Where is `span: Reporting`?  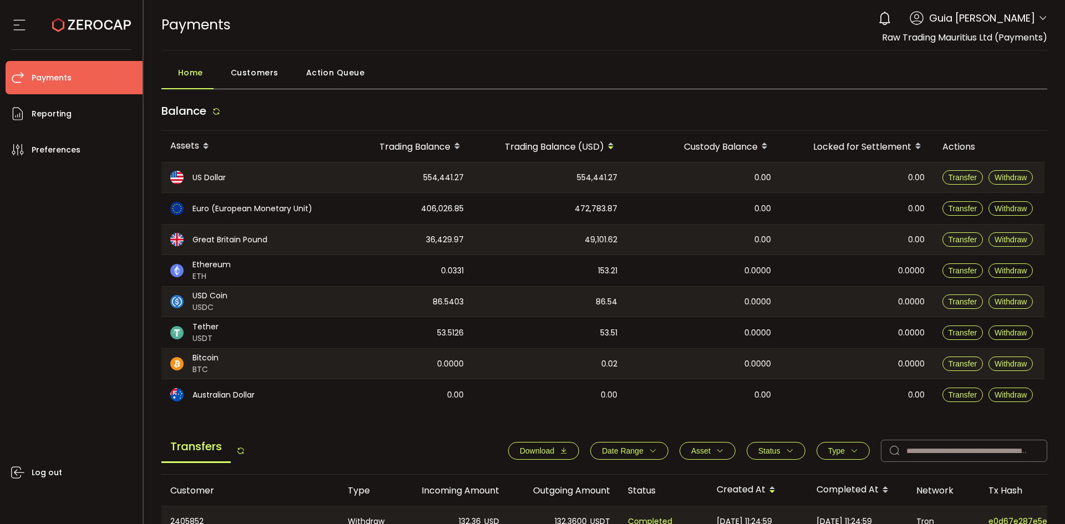 span: Reporting is located at coordinates (52, 114).